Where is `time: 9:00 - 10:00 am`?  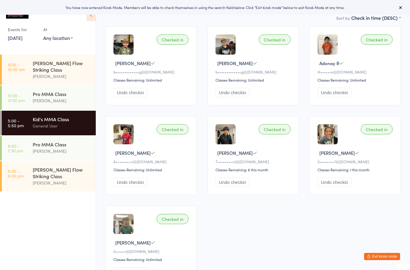 time: 9:00 - 10:00 am is located at coordinates (16, 67).